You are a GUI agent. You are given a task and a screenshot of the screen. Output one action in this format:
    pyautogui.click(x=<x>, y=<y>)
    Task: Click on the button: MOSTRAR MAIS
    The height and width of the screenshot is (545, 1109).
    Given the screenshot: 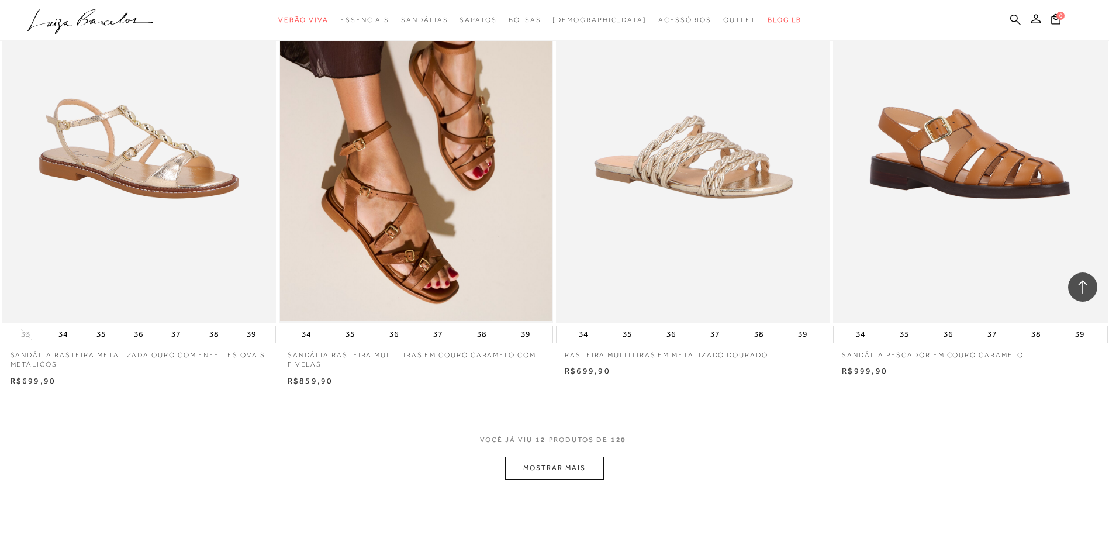 What is the action you would take?
    pyautogui.click(x=554, y=468)
    